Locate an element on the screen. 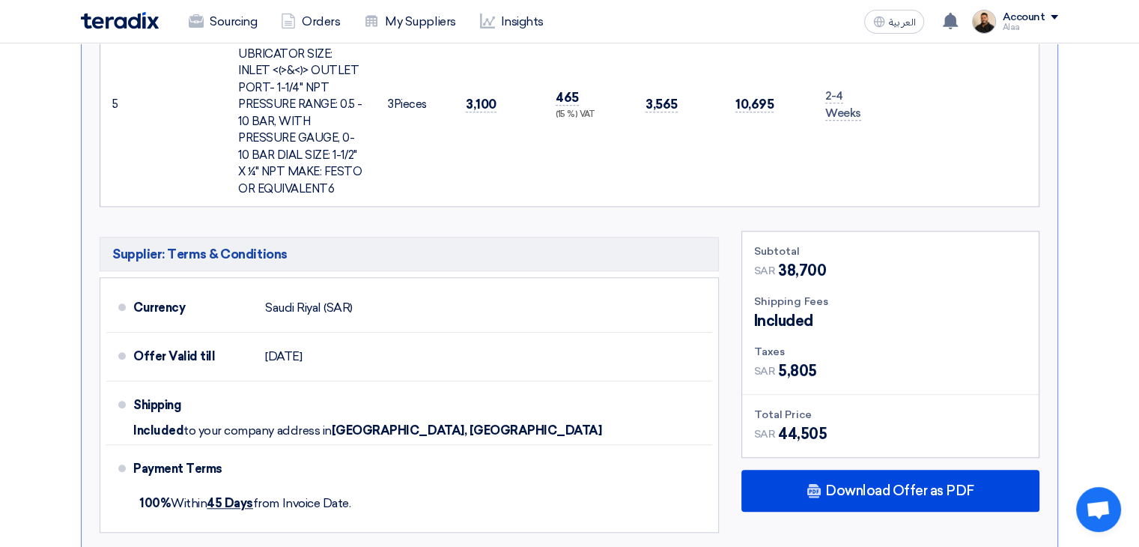  div: Alaa is located at coordinates (1030, 27).